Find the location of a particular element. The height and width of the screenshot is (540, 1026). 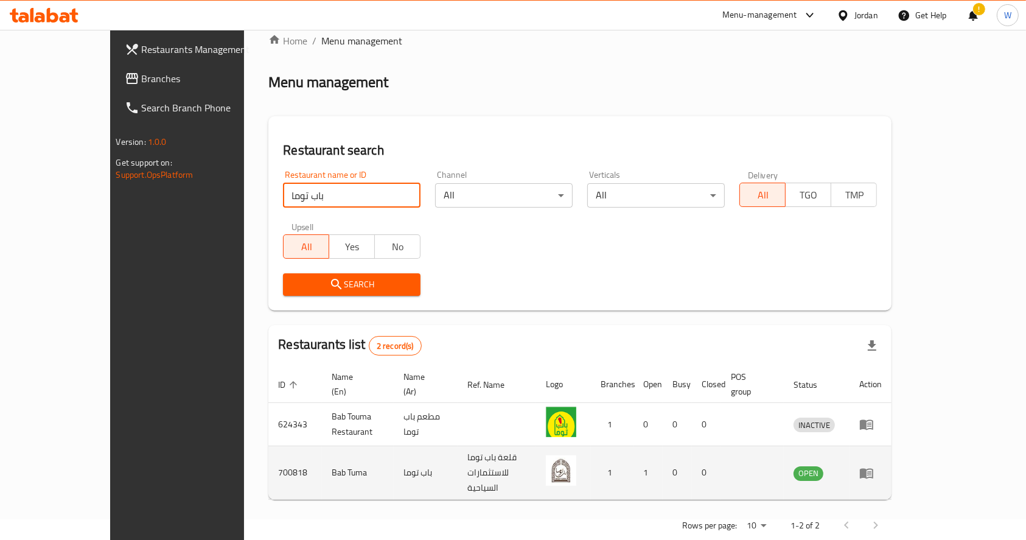

input: Search for restaurant name or ID.. is located at coordinates (352, 195).